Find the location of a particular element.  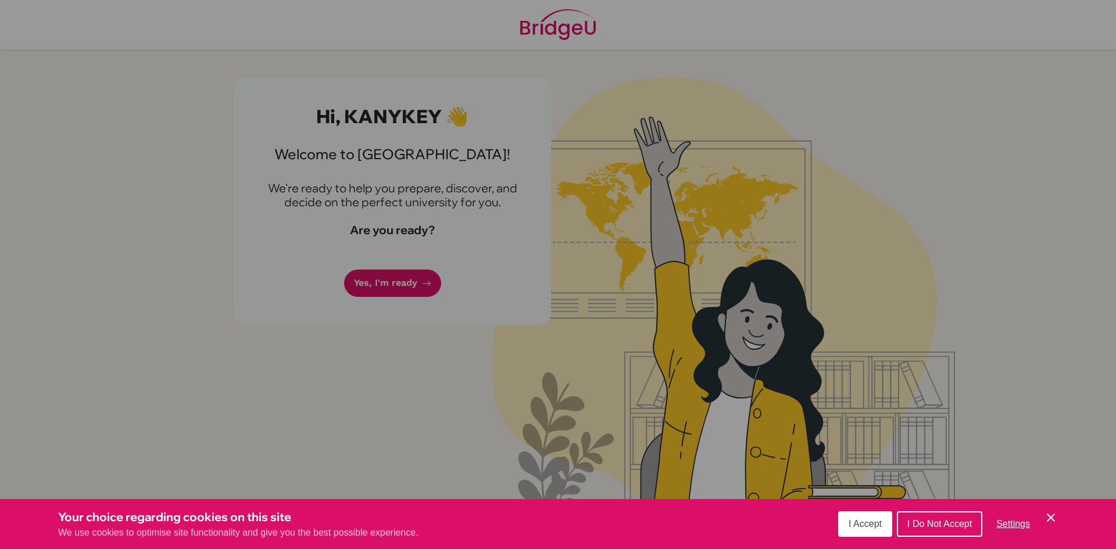

h3: Your choice regarding cookies on this site is located at coordinates (238, 517).